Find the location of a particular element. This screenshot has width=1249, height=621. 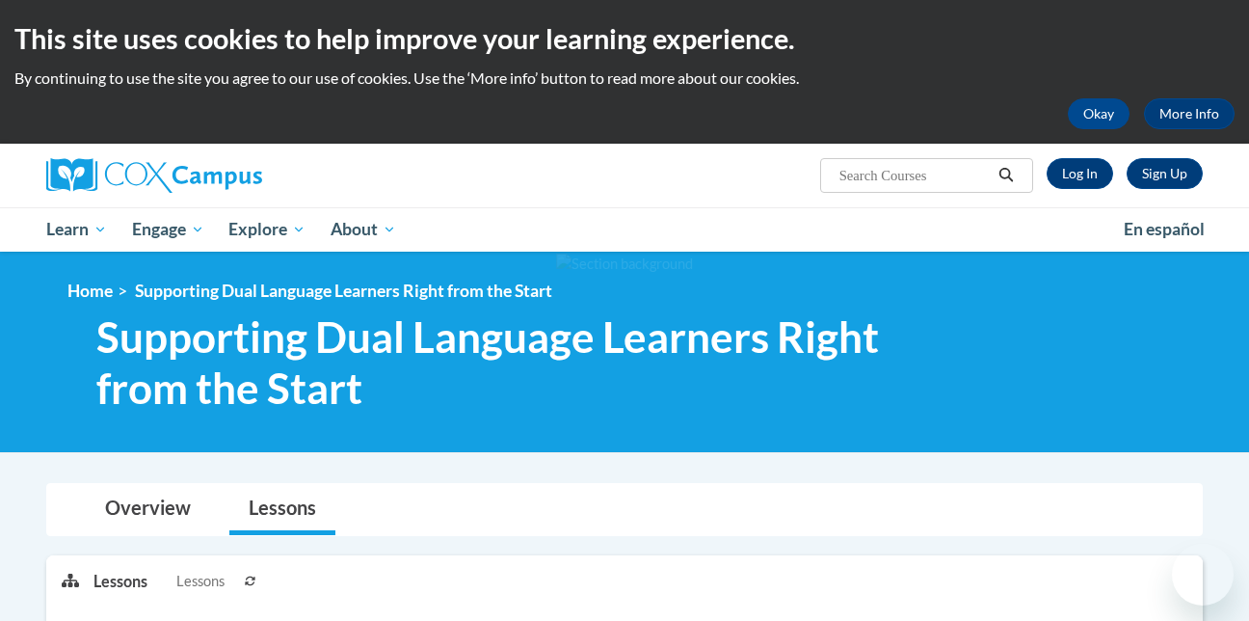

a: Overview is located at coordinates (147, 509).